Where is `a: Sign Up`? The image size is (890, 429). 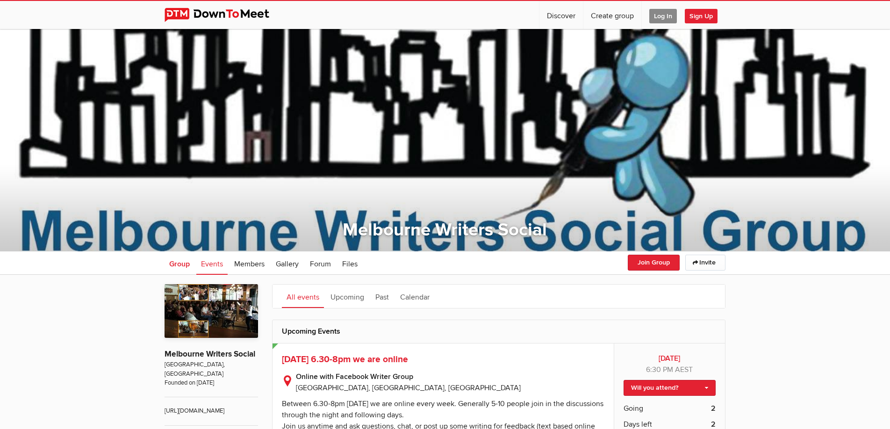
a: Sign Up is located at coordinates (705, 15).